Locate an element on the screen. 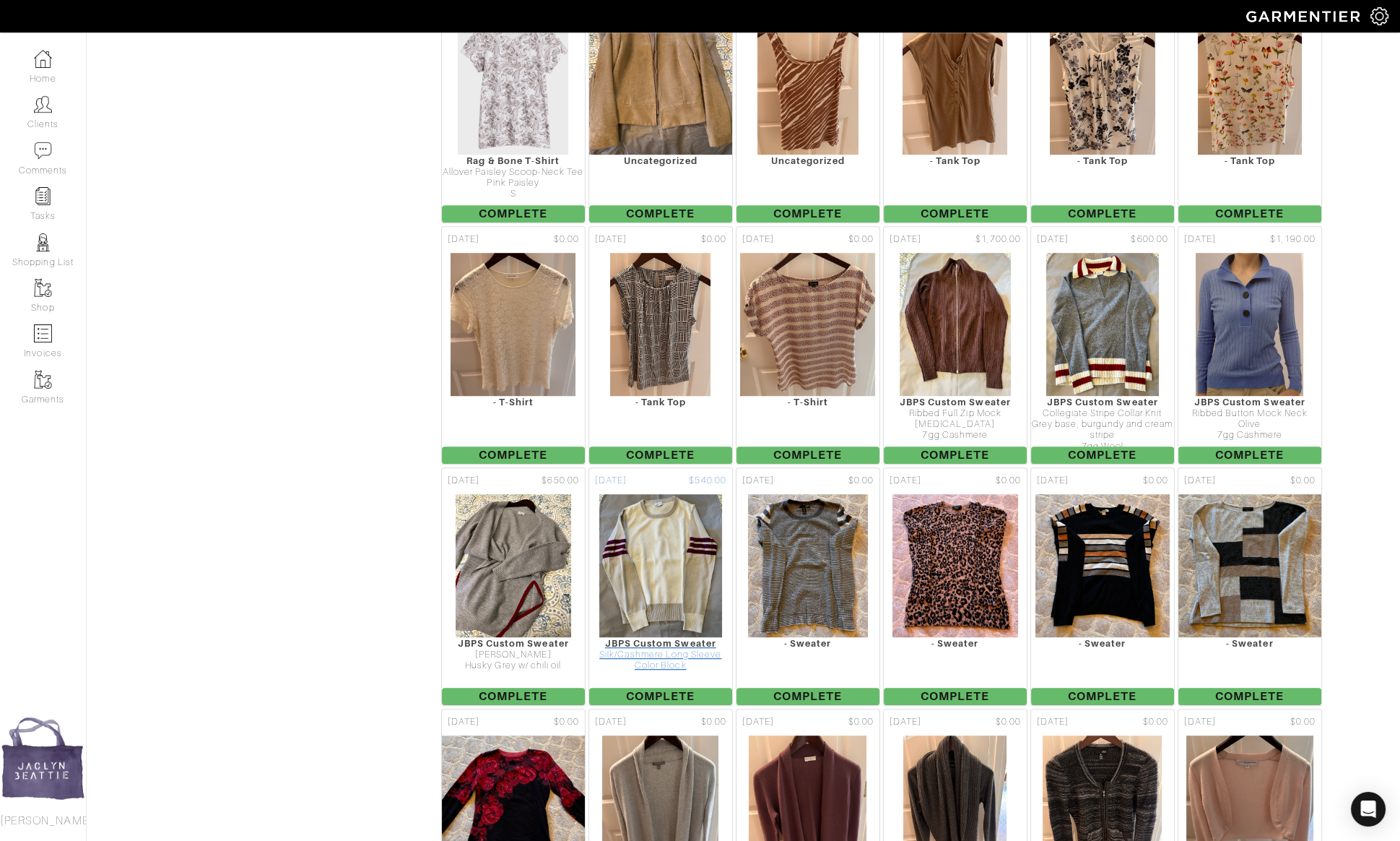 Image resolution: width=1400 pixels, height=841 pixels. div: Ribbed Full Zip Mock is located at coordinates (956, 413).